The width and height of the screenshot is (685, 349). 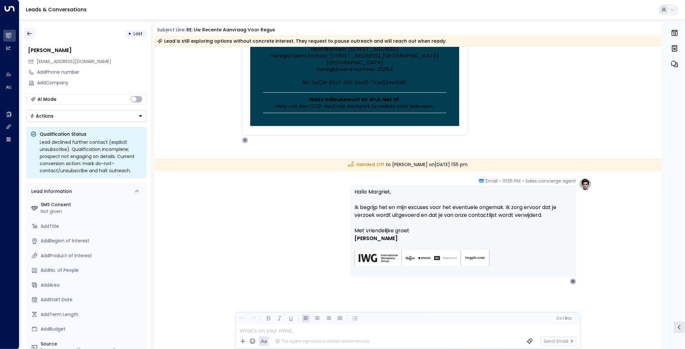 What do you see at coordinates (138, 34) in the screenshot?
I see `span: Lost` at bounding box center [138, 34].